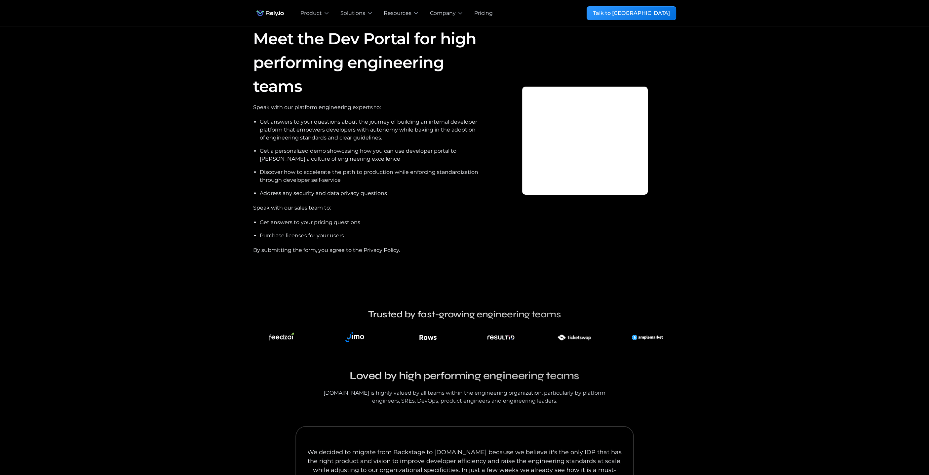 Image resolution: width=929 pixels, height=475 pixels. I want to click on div: Product, so click(311, 13).